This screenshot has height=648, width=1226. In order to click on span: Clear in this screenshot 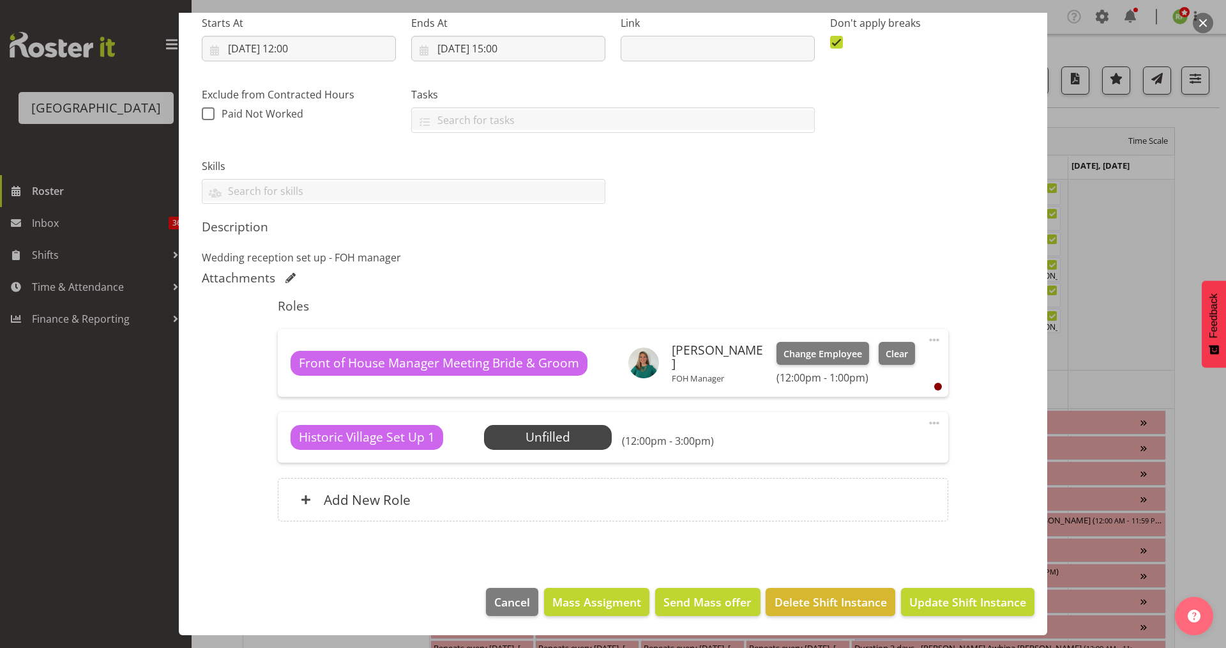, I will do `click(897, 354)`.